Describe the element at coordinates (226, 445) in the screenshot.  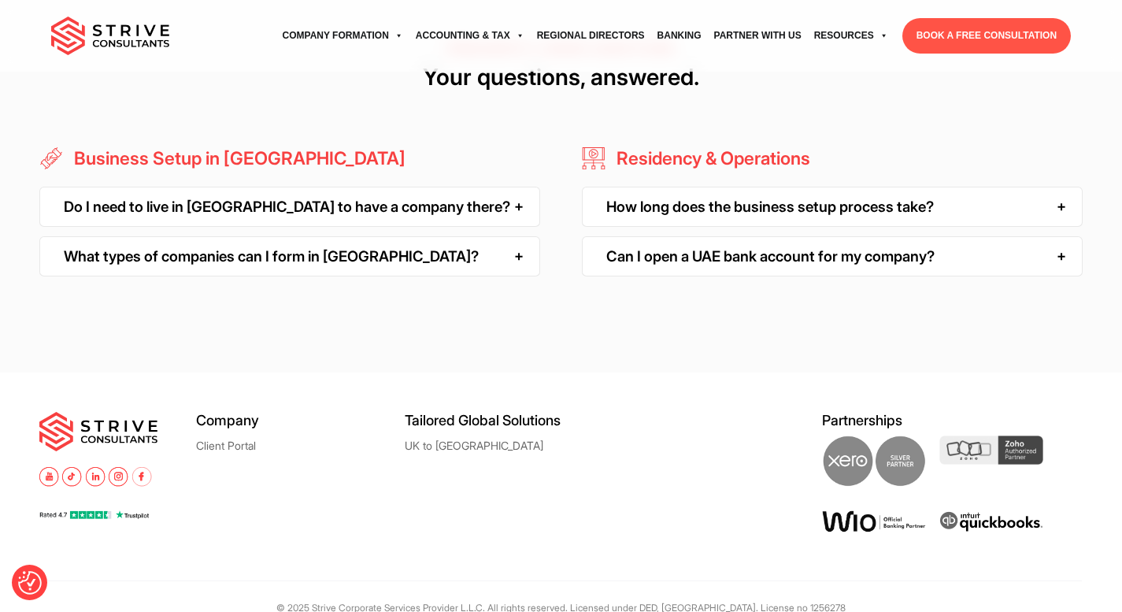
I see `a: Client Portal` at that location.